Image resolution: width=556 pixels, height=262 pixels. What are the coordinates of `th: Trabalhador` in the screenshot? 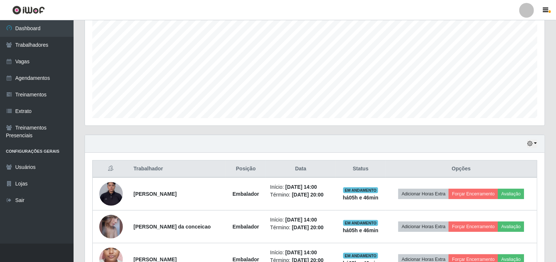 It's located at (177, 169).